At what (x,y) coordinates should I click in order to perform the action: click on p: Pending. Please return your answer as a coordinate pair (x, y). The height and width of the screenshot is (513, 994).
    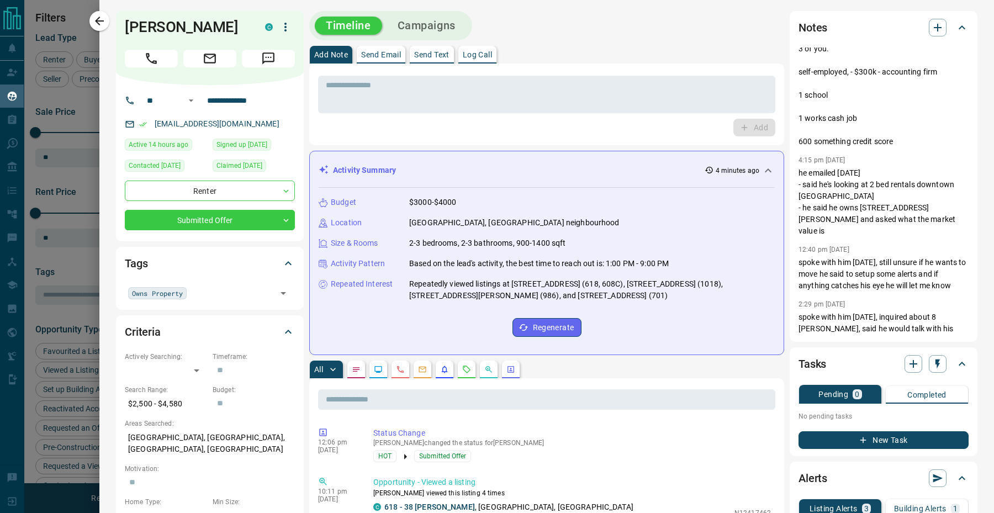
    Looking at the image, I should click on (833, 394).